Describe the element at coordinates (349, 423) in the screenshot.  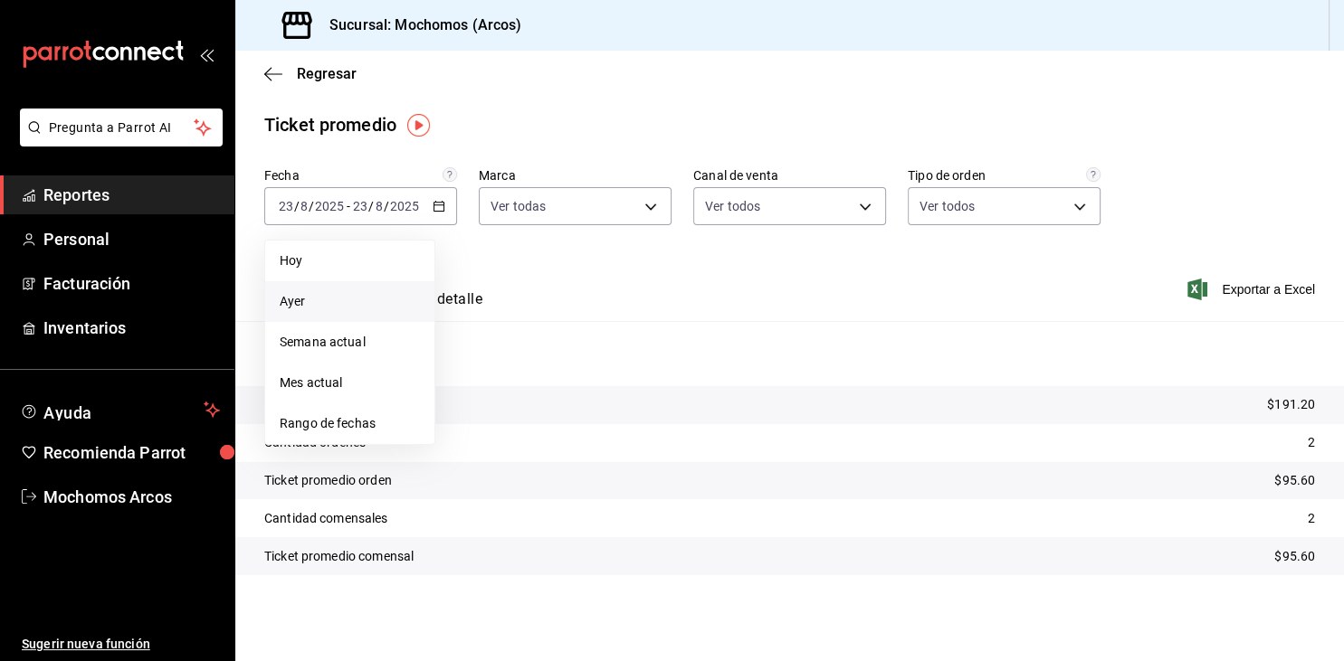
I see `span: Rango de fechas` at that location.